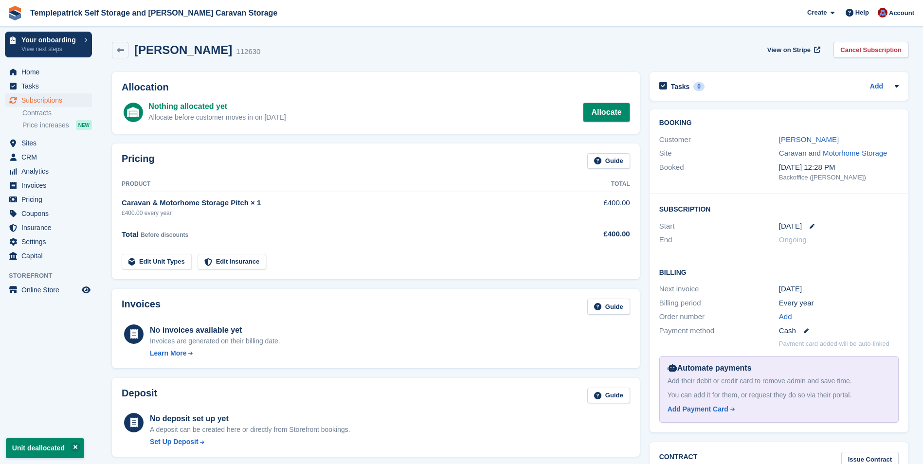  What do you see at coordinates (606, 112) in the screenshot?
I see `a: Allocate` at bounding box center [606, 112].